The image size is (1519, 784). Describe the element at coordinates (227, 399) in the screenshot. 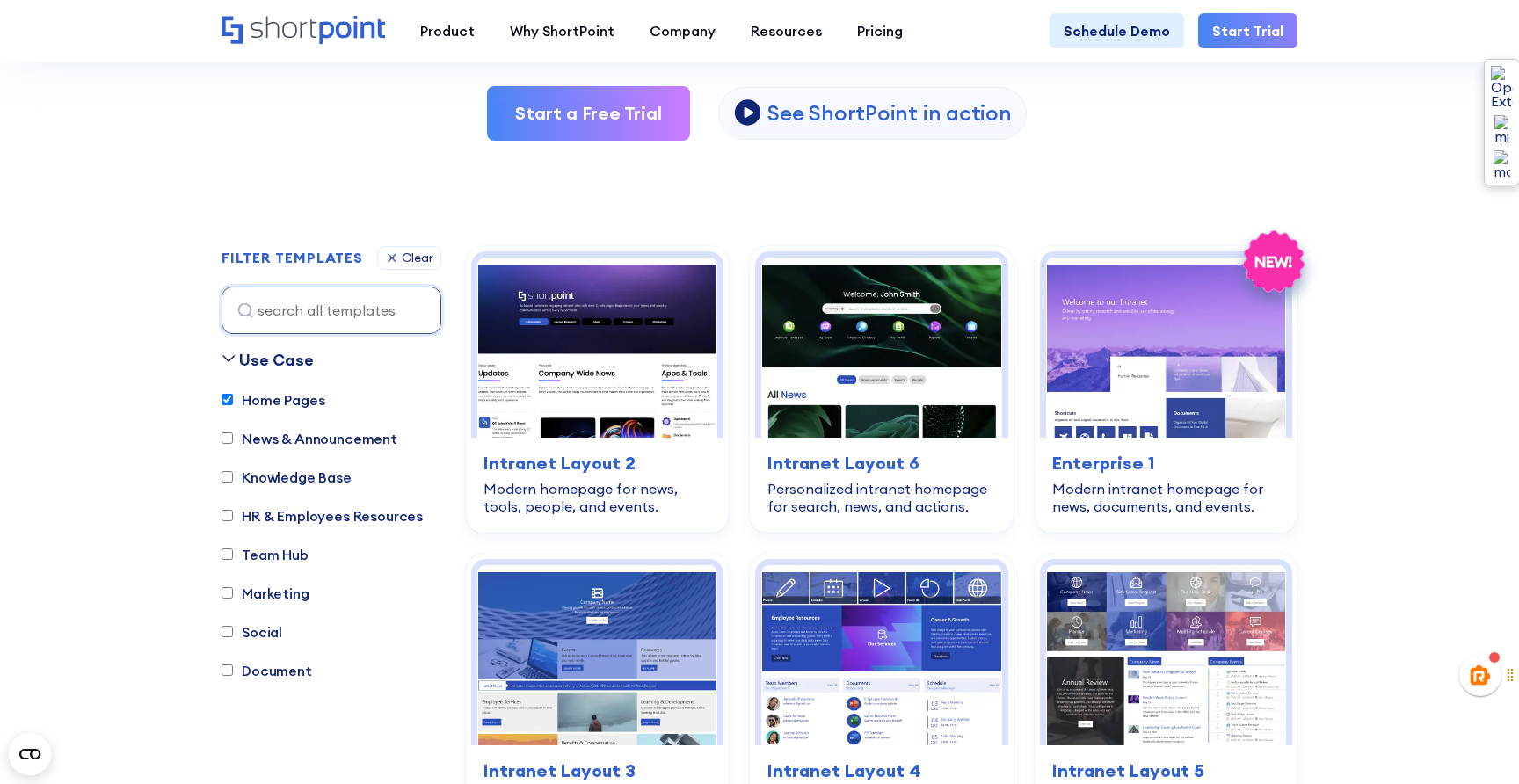

I see `input: Home Pages` at that location.